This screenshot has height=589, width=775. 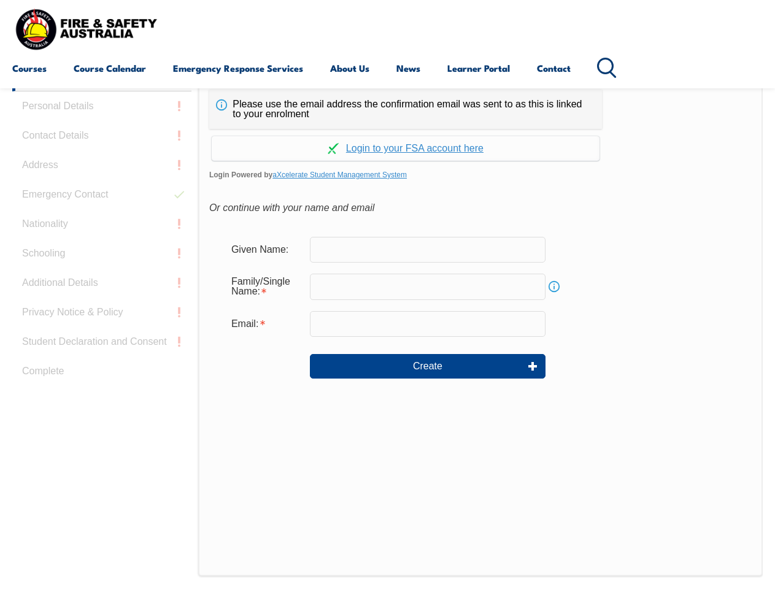 What do you see at coordinates (333, 148) in the screenshot?
I see `img: Log in withaxcelerate` at bounding box center [333, 148].